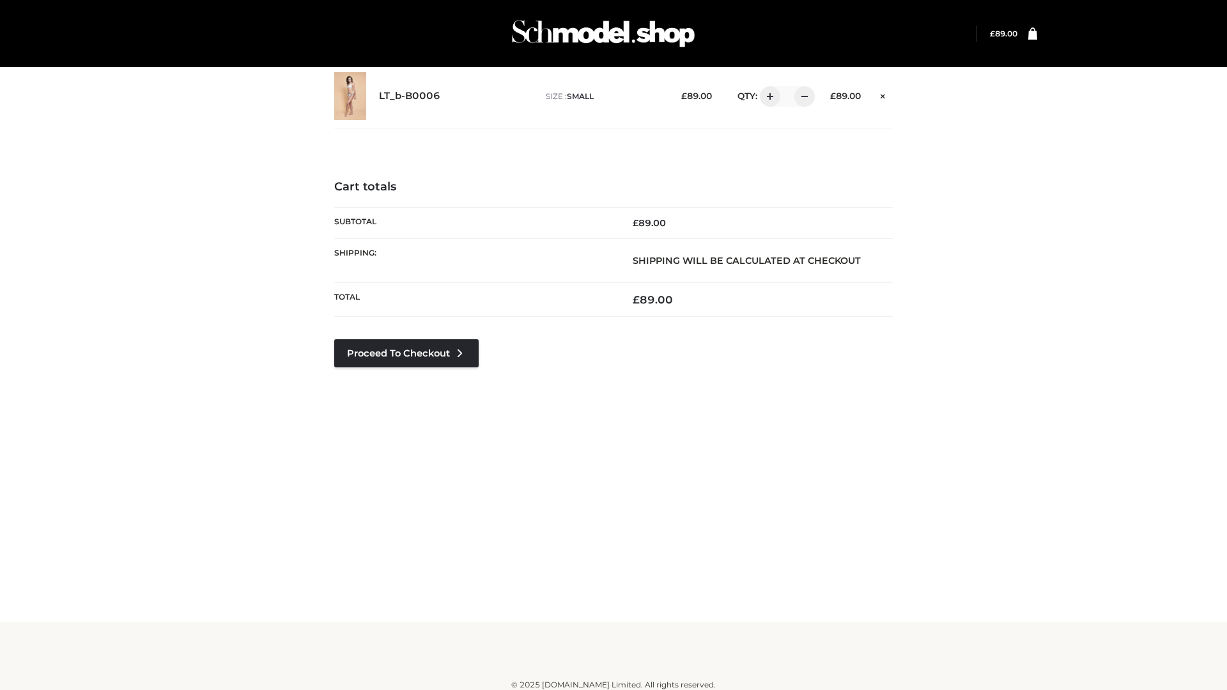 The height and width of the screenshot is (690, 1227). Describe the element at coordinates (603, 96) in the screenshot. I see `p: size :` at that location.